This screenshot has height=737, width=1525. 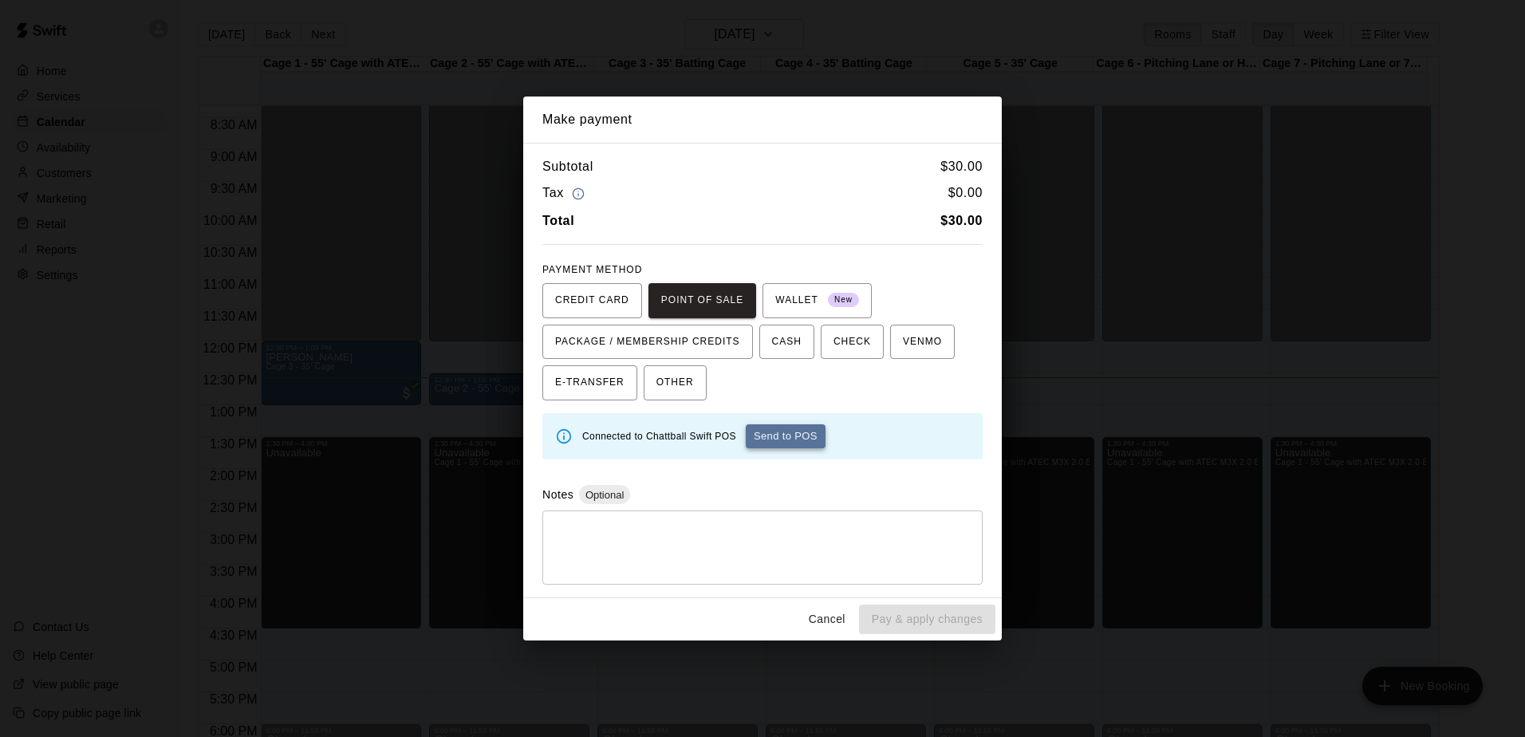 I want to click on span: POINT OF SALE, so click(x=702, y=301).